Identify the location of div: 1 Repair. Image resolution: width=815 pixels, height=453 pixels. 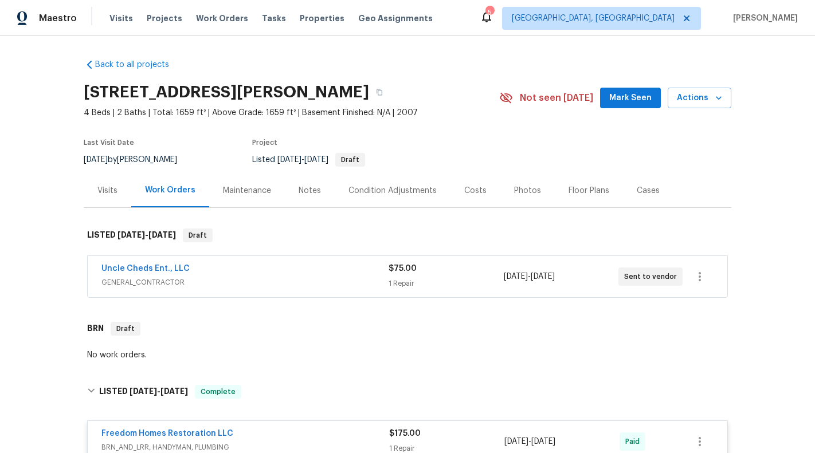
(446, 284).